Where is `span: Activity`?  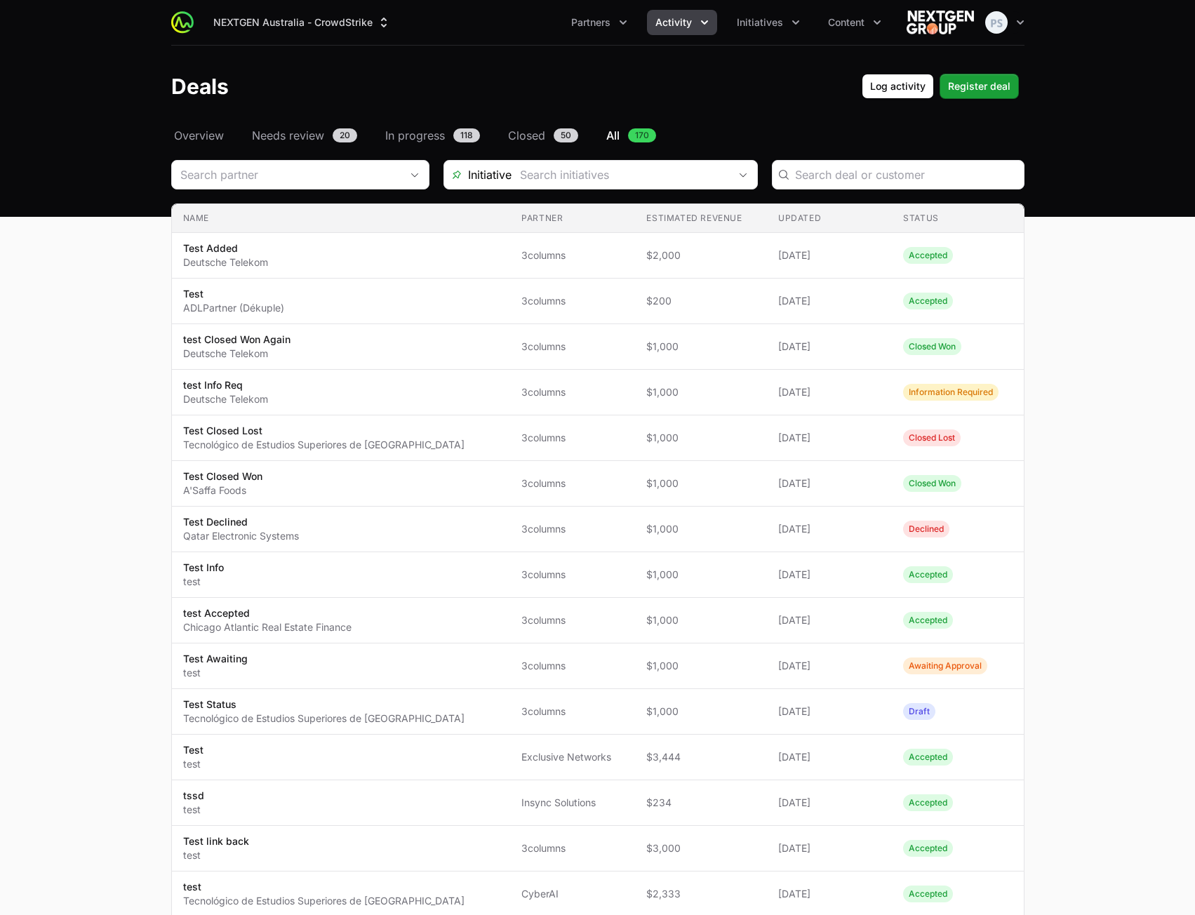 span: Activity is located at coordinates (673, 22).